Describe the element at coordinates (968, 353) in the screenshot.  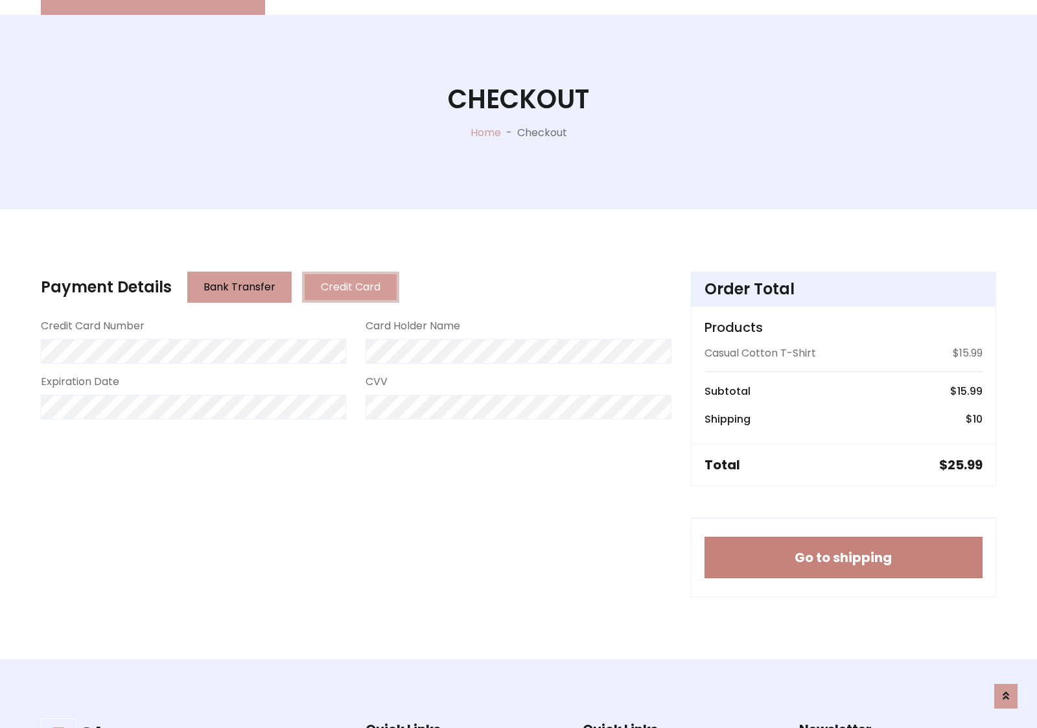
I see `p: $15.99` at that location.